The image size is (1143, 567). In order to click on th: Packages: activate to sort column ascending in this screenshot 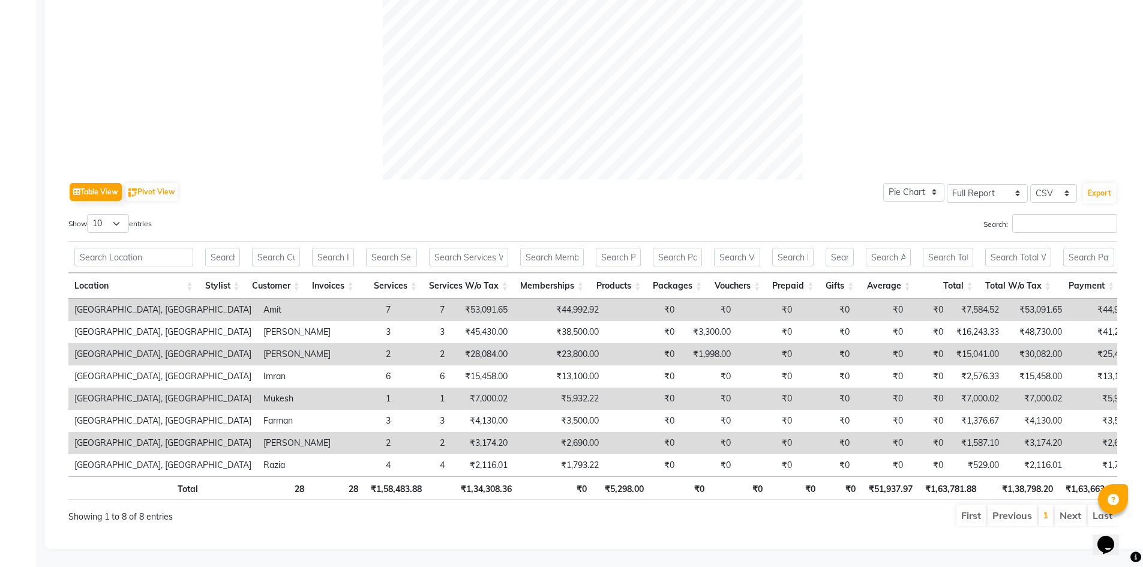, I will do `click(677, 286)`.